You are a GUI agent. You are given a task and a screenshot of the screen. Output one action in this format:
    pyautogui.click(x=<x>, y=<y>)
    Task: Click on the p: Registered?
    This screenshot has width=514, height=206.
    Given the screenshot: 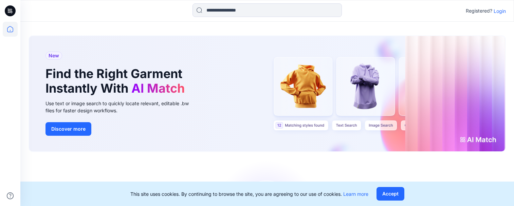 What is the action you would take?
    pyautogui.click(x=479, y=11)
    